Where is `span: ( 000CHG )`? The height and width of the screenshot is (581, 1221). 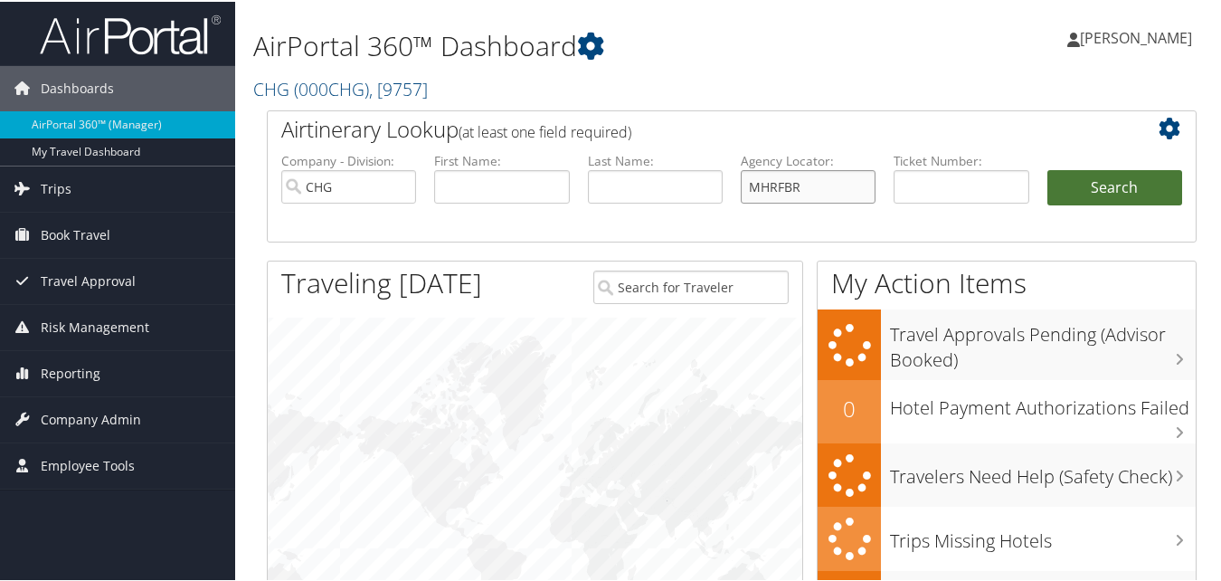
span: ( 000CHG ) is located at coordinates (331, 87).